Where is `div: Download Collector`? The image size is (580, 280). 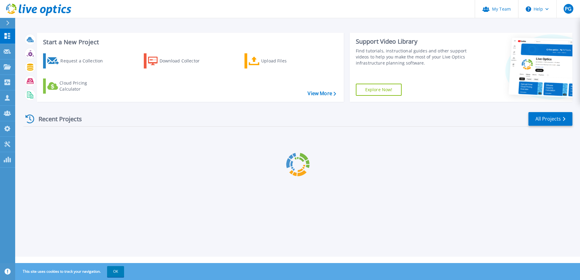
div: Download Collector is located at coordinates (184, 61).